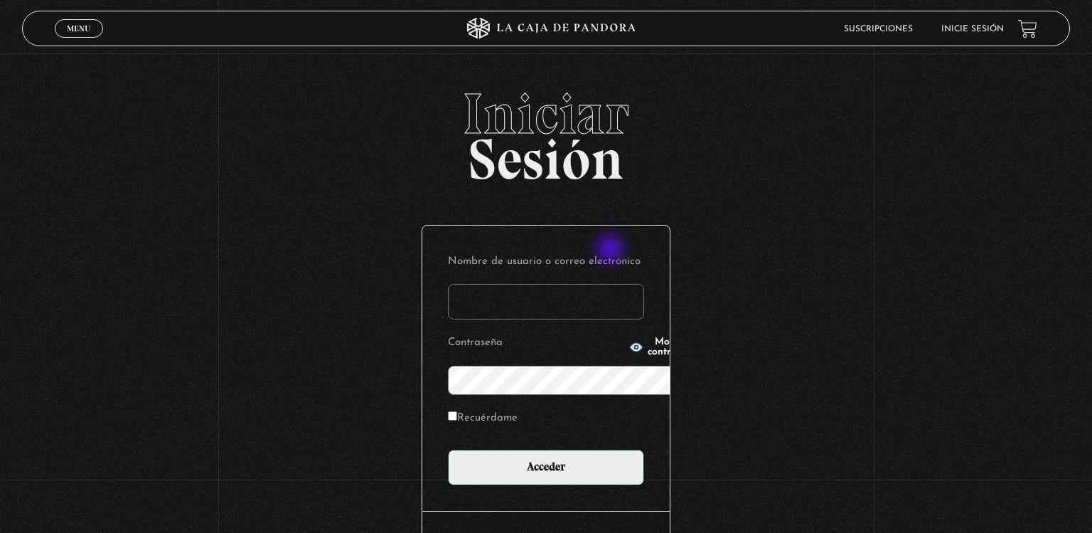 The height and width of the screenshot is (533, 1092). What do you see at coordinates (878, 29) in the screenshot?
I see `a: Suscripciones` at bounding box center [878, 29].